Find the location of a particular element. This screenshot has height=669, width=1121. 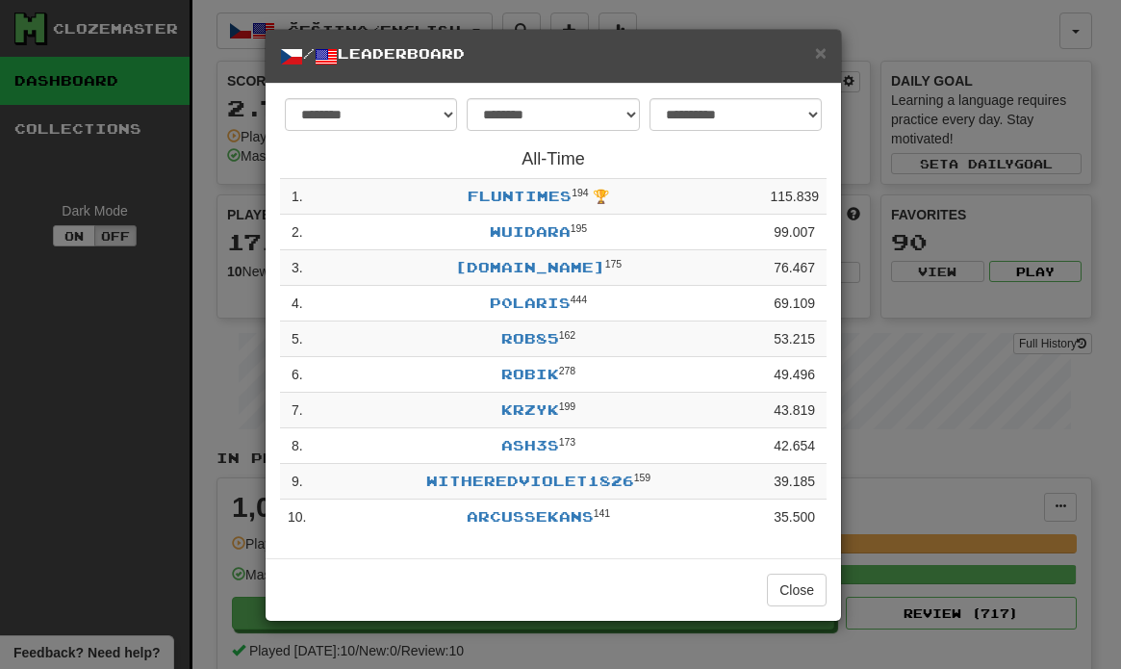

h4: All-Time is located at coordinates (553, 160).